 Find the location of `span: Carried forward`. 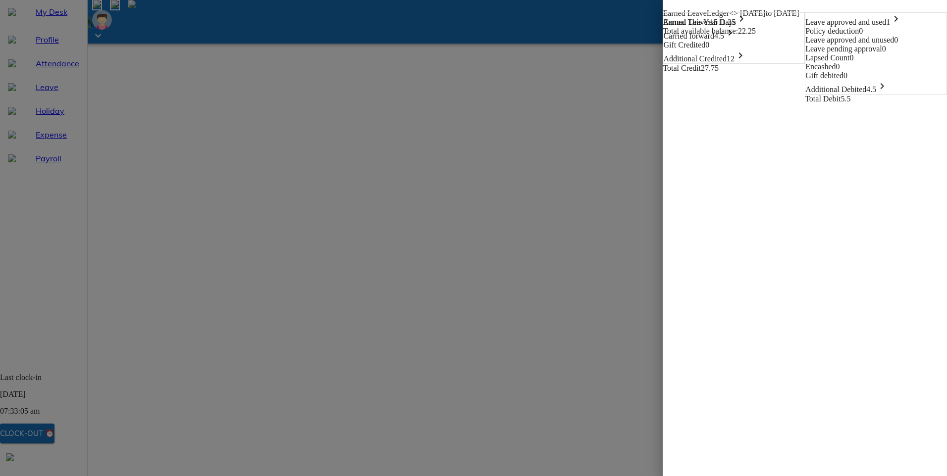

span: Carried forward is located at coordinates (688, 36).